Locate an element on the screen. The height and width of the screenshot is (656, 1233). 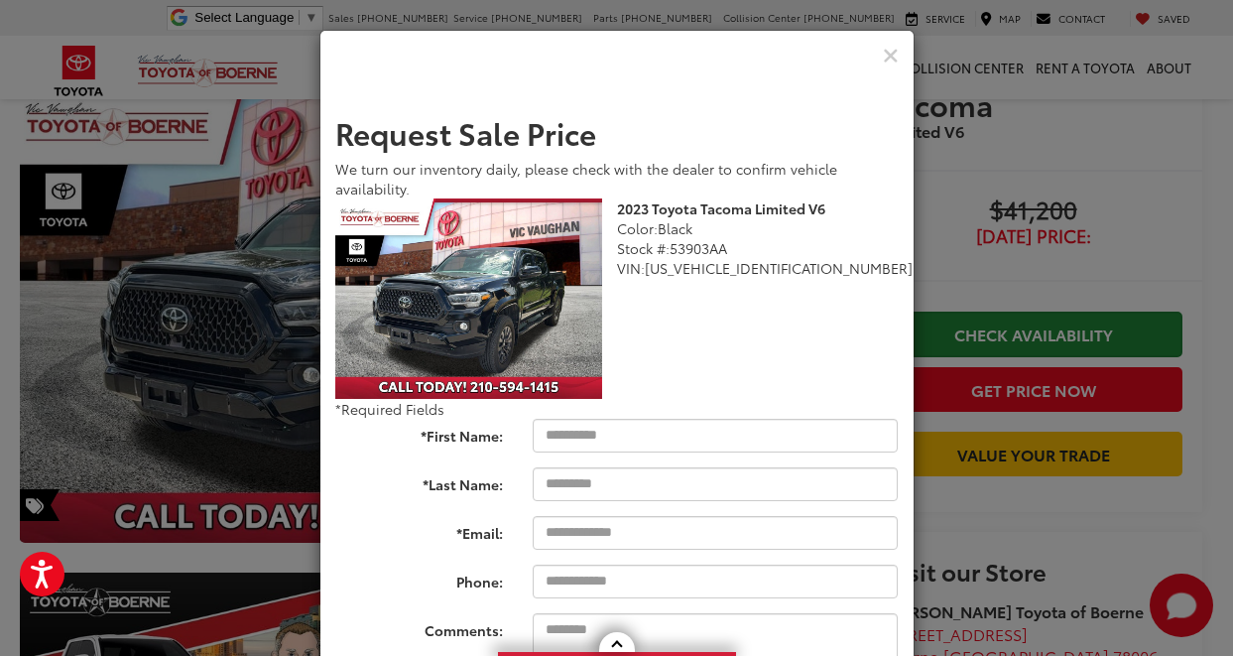
b: 2023 Toyota Tacoma Limited V6 is located at coordinates (721, 208).